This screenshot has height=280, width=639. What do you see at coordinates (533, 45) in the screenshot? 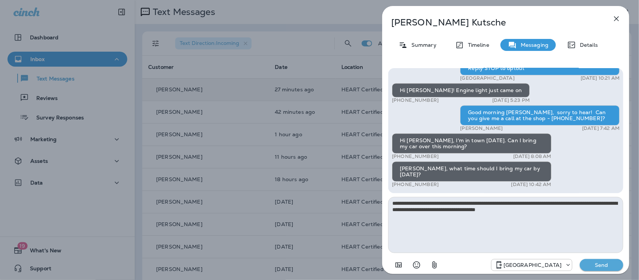
I see `p: Messaging` at bounding box center [533, 45].